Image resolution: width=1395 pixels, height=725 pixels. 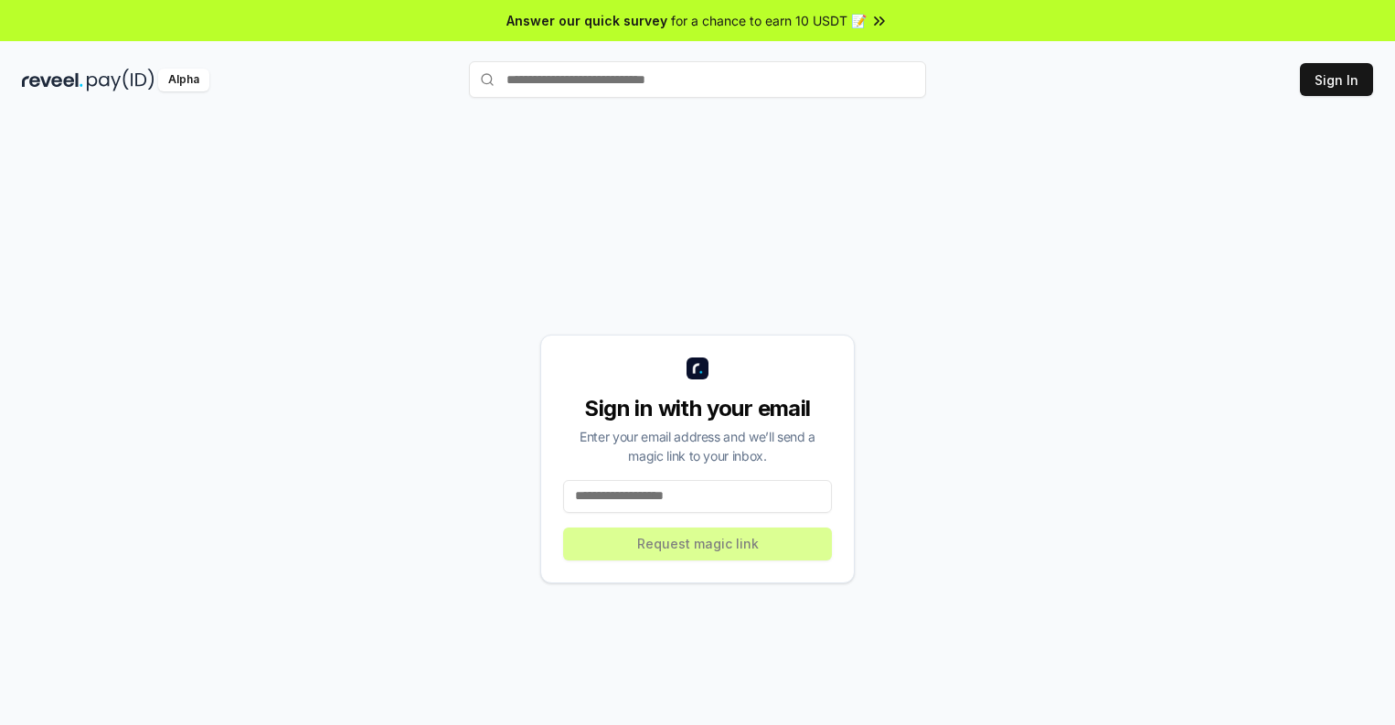 What do you see at coordinates (1336, 80) in the screenshot?
I see `button: Sign In` at bounding box center [1336, 80].